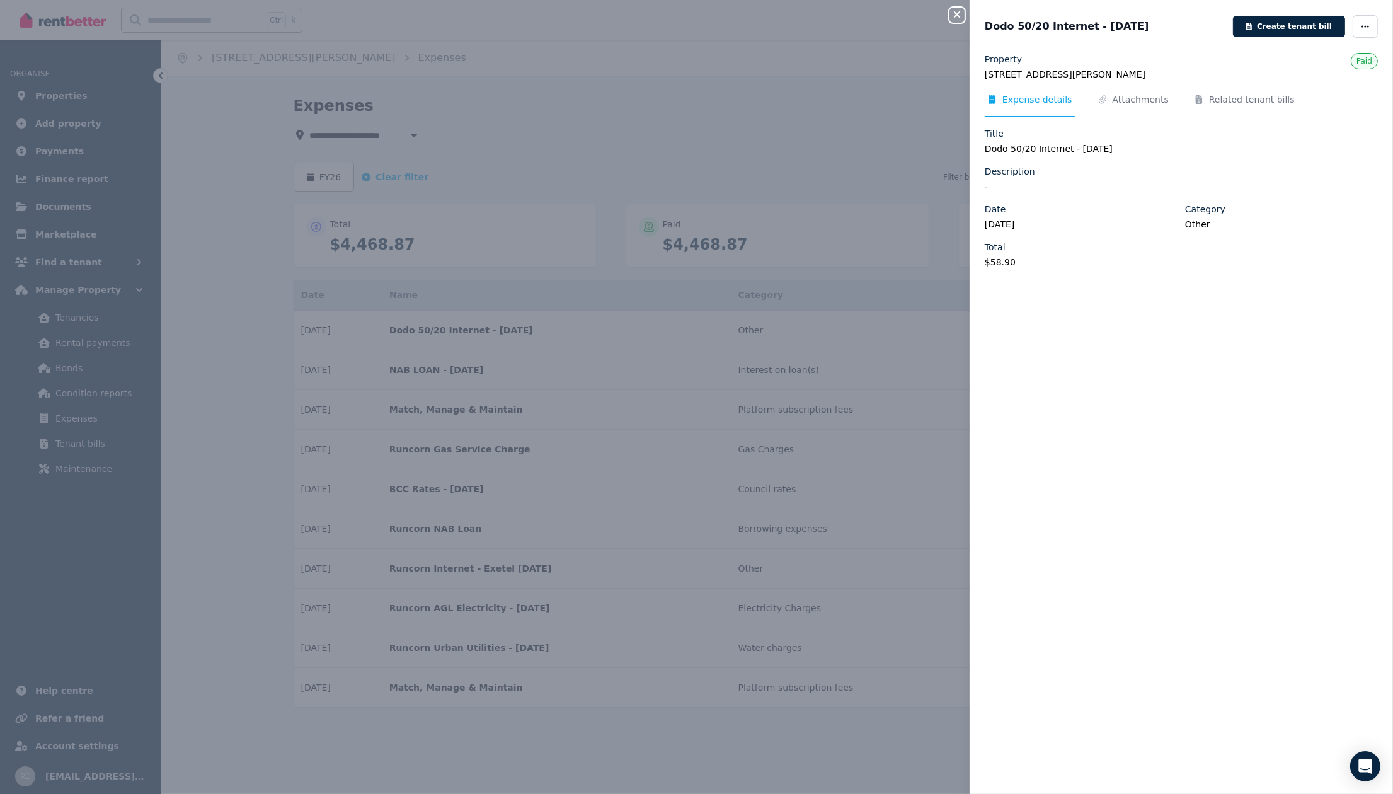  What do you see at coordinates (995, 247) in the screenshot?
I see `label: Total` at bounding box center [995, 247].